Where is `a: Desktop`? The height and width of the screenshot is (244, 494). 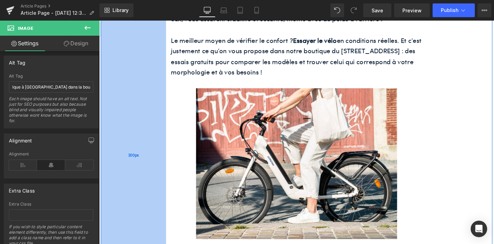 a: Desktop is located at coordinates (207, 10).